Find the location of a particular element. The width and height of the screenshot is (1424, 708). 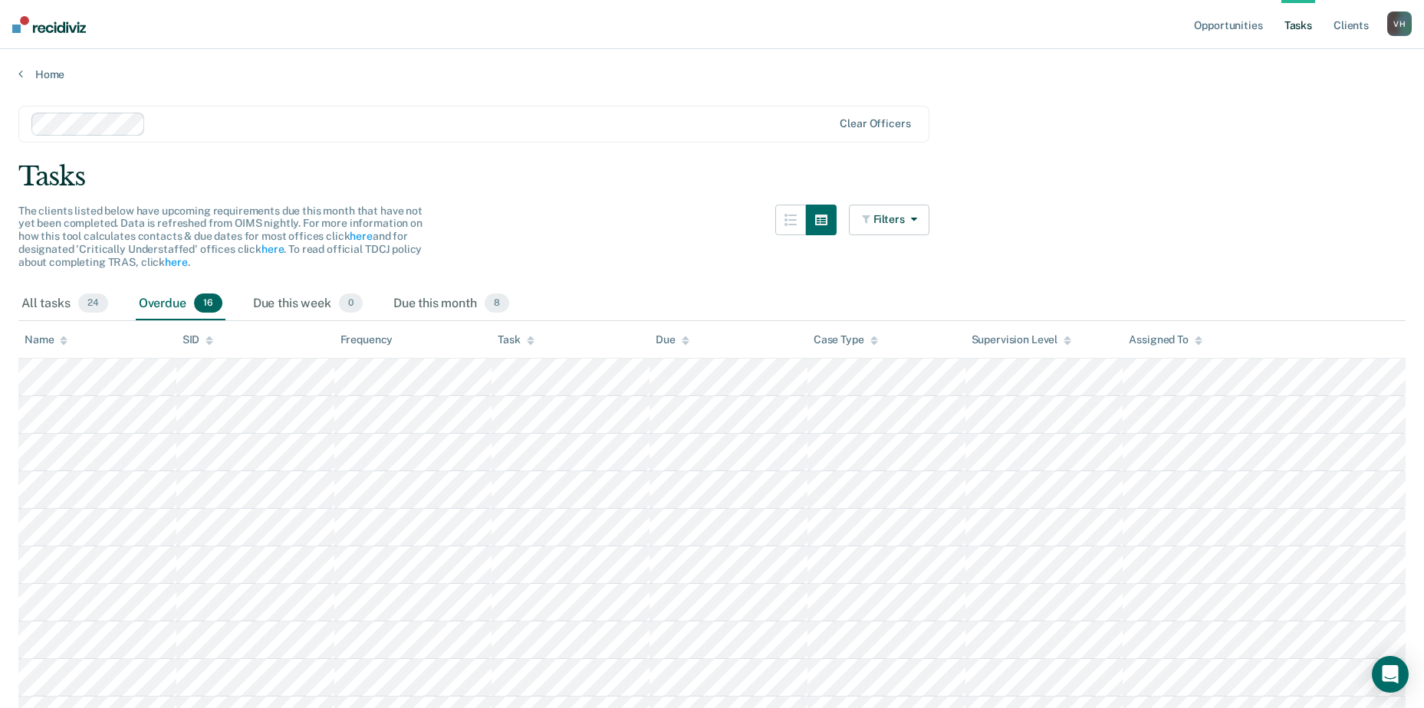

span: 16 is located at coordinates (208, 304).